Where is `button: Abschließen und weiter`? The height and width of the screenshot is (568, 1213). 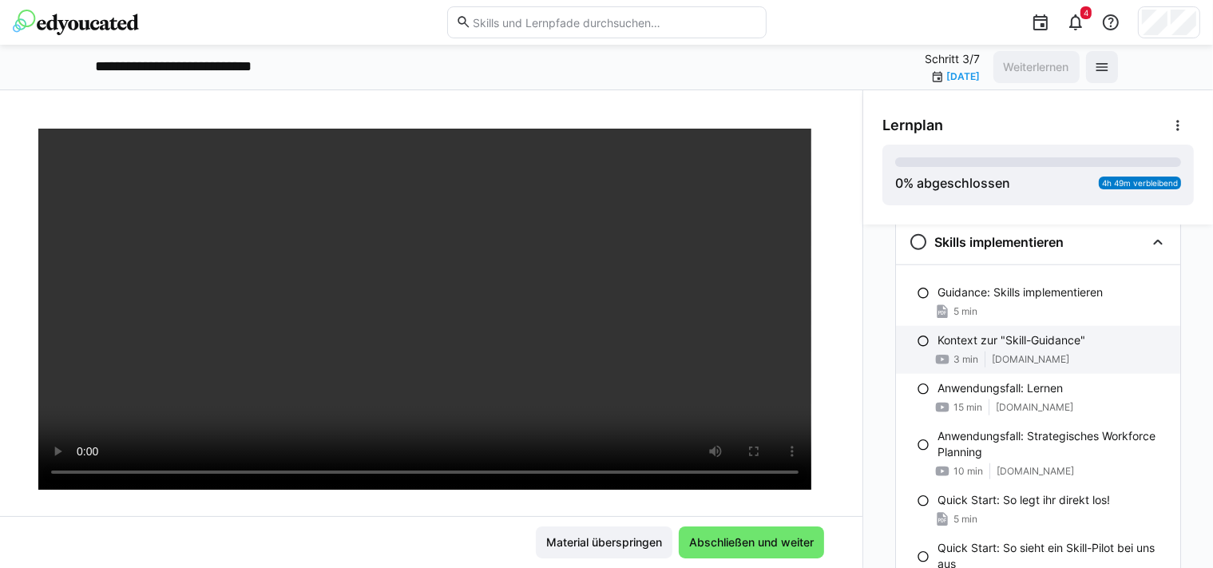
button: Abschließen und weiter is located at coordinates (751, 542).